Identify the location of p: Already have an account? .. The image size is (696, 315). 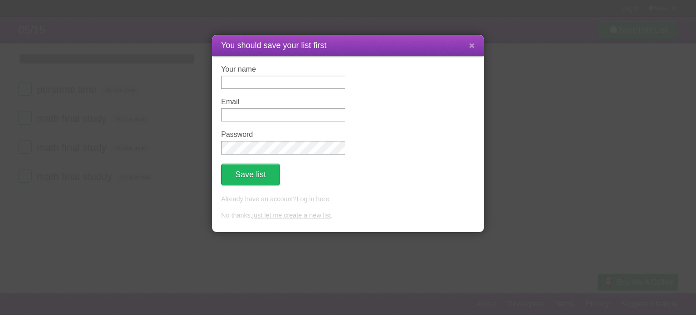
(348, 199).